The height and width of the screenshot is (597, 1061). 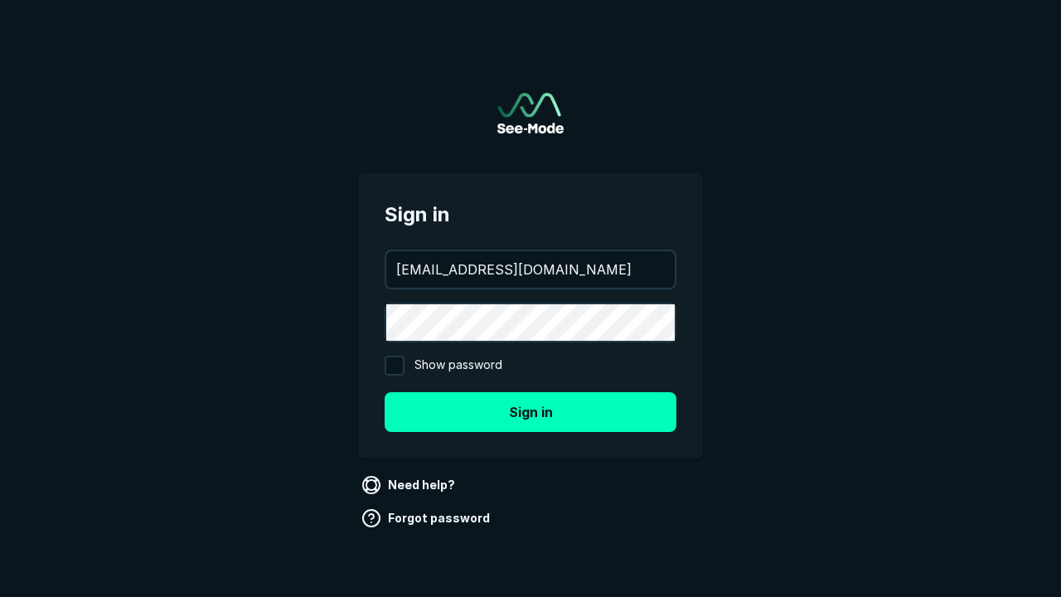 I want to click on input: your@email.com, so click(x=530, y=269).